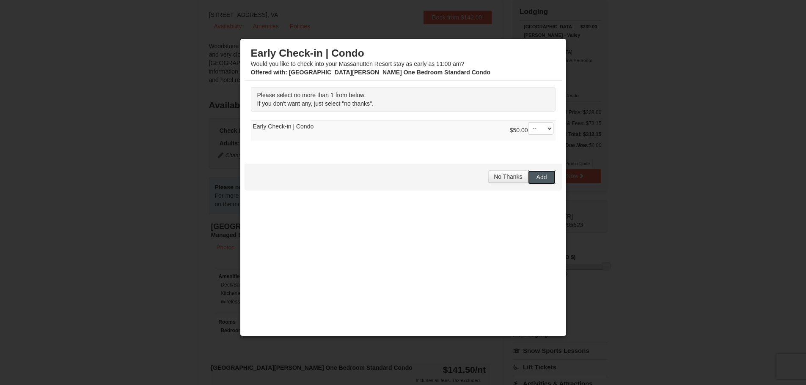 Image resolution: width=806 pixels, height=385 pixels. I want to click on h3: Early Check-in | Condo, so click(403, 53).